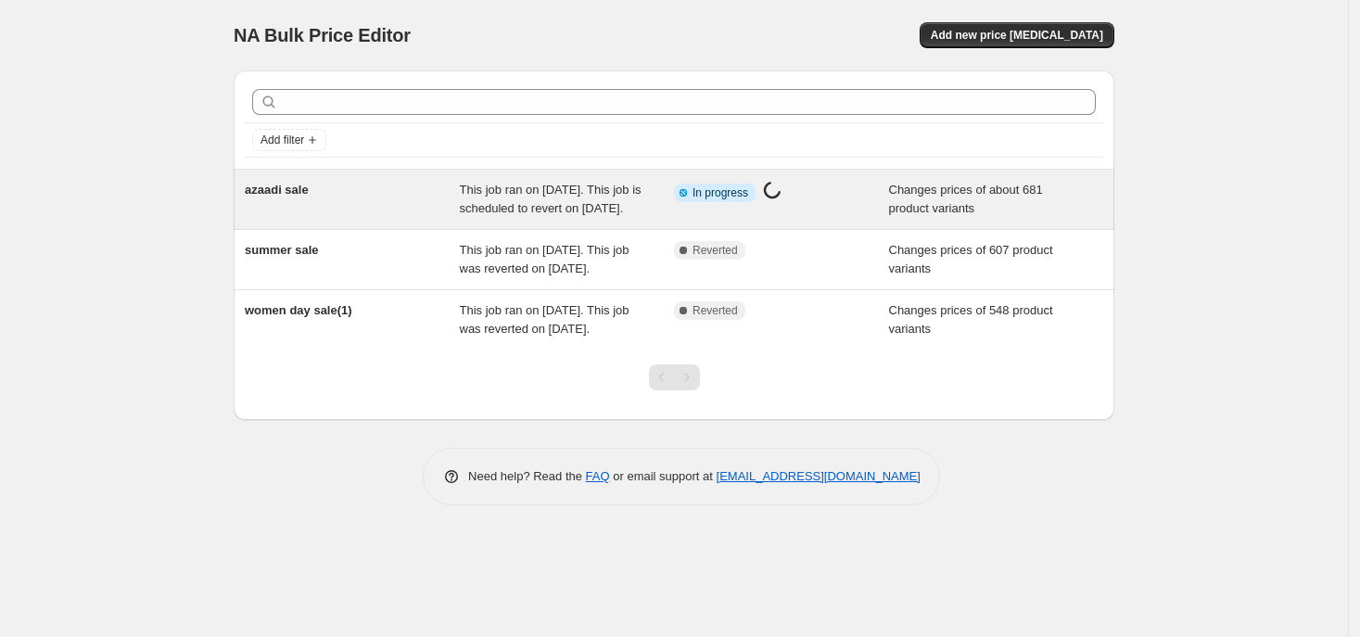 The height and width of the screenshot is (637, 1360). Describe the element at coordinates (970, 259) in the screenshot. I see `span: Changes prices of 607 product variants` at that location.